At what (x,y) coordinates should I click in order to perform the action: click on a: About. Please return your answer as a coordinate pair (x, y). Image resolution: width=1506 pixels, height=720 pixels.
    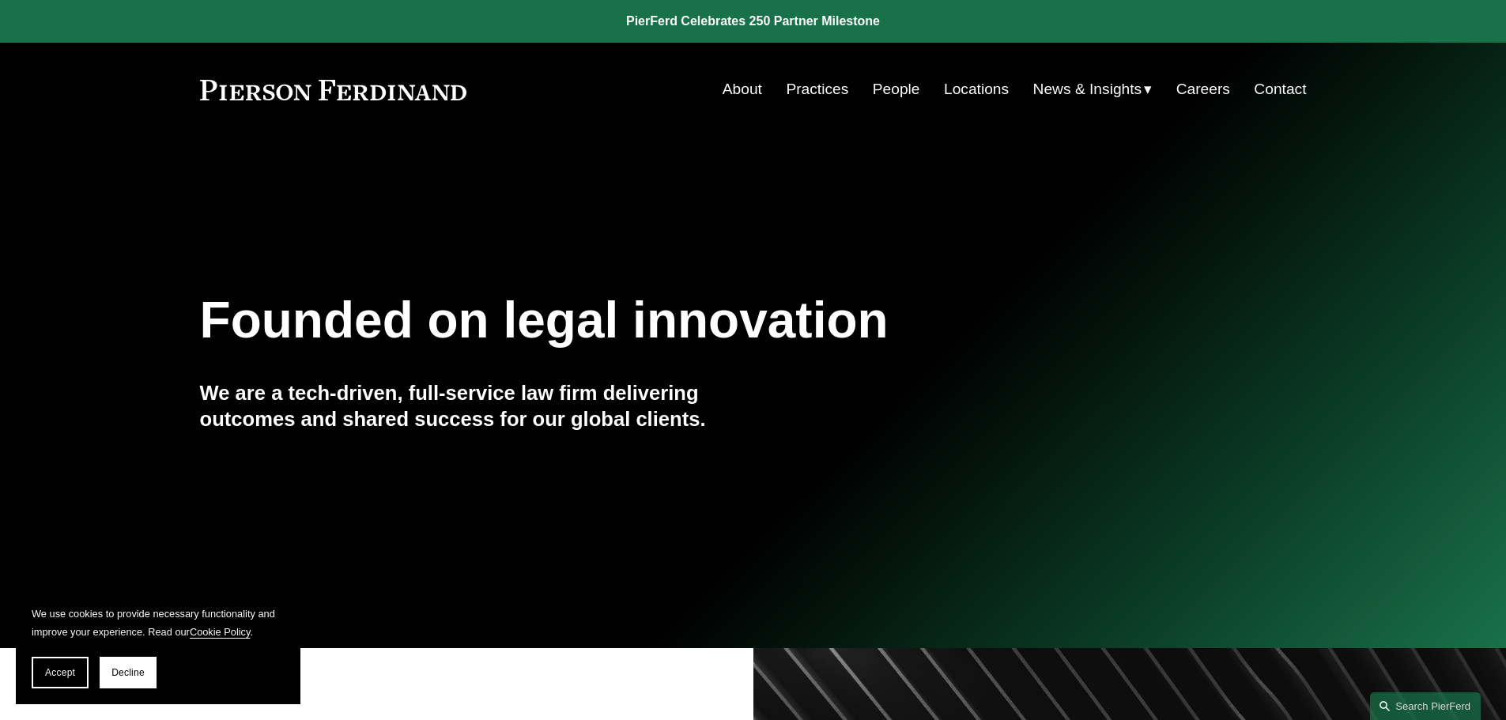
    Looking at the image, I should click on (742, 89).